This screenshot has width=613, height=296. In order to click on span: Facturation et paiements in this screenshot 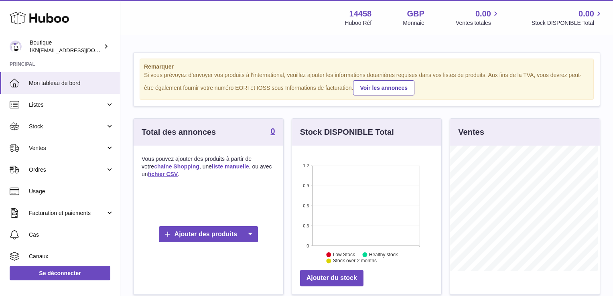, I will do `click(67, 213)`.